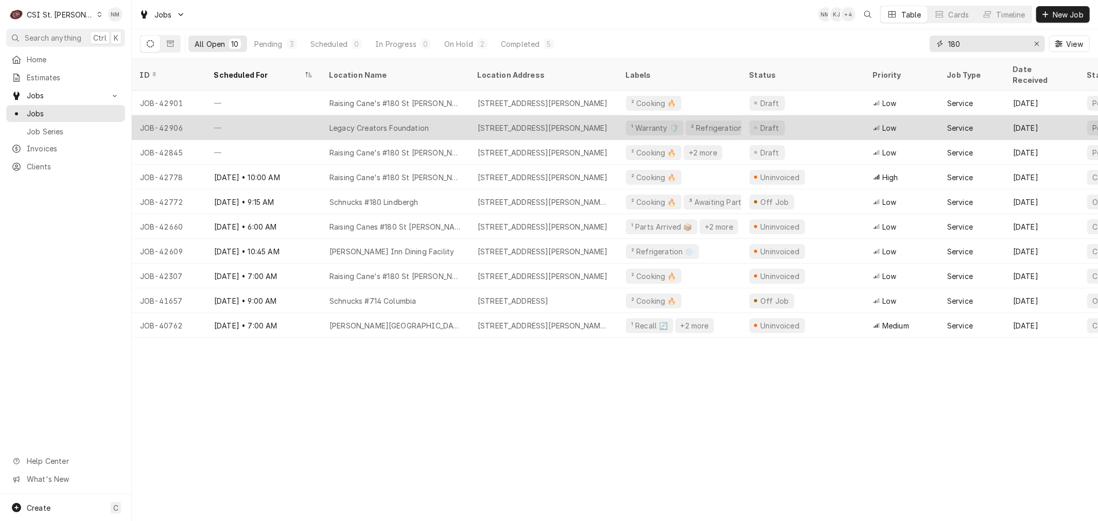  What do you see at coordinates (65, 131) in the screenshot?
I see `a: Job Series` at bounding box center [65, 131].